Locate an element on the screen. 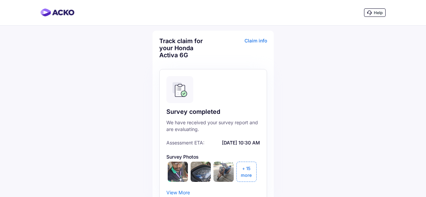  div: Survey Photos is located at coordinates (213, 157).